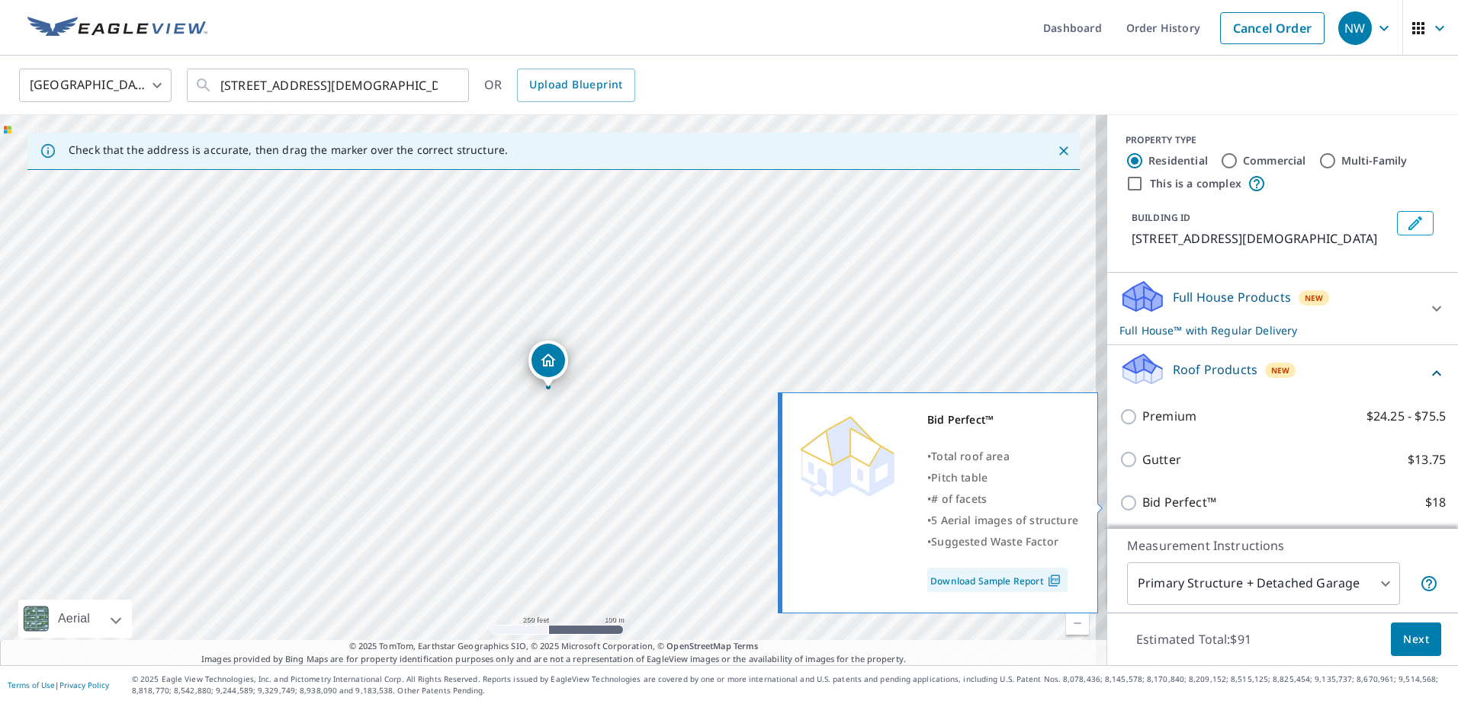 Image resolution: width=1458 pixels, height=704 pixels. Describe the element at coordinates (1077, 624) in the screenshot. I see `a: Current Level 17, Zoom Out` at that location.